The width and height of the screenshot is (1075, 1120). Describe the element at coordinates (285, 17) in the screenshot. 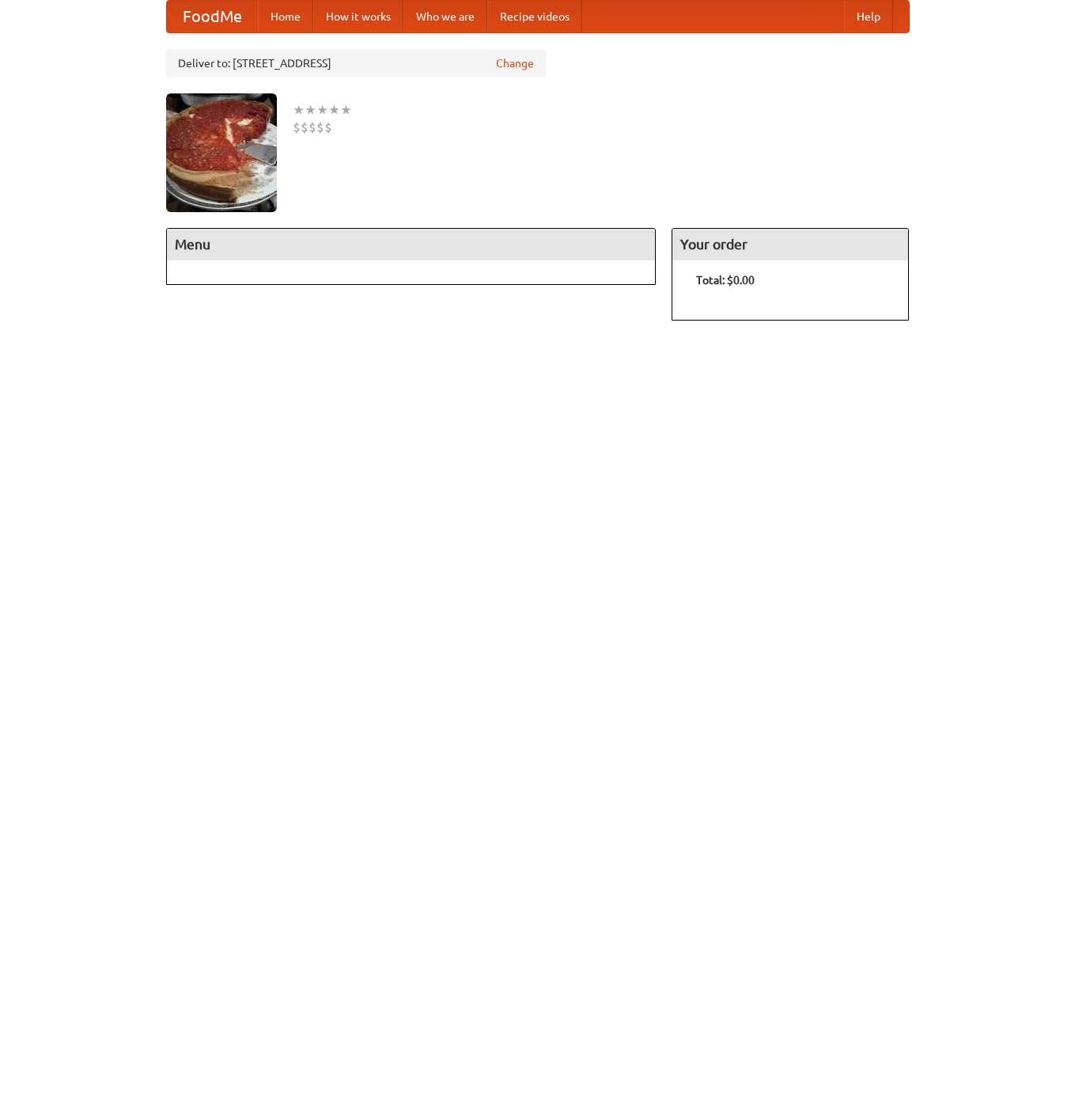

I see `a: Home` at that location.